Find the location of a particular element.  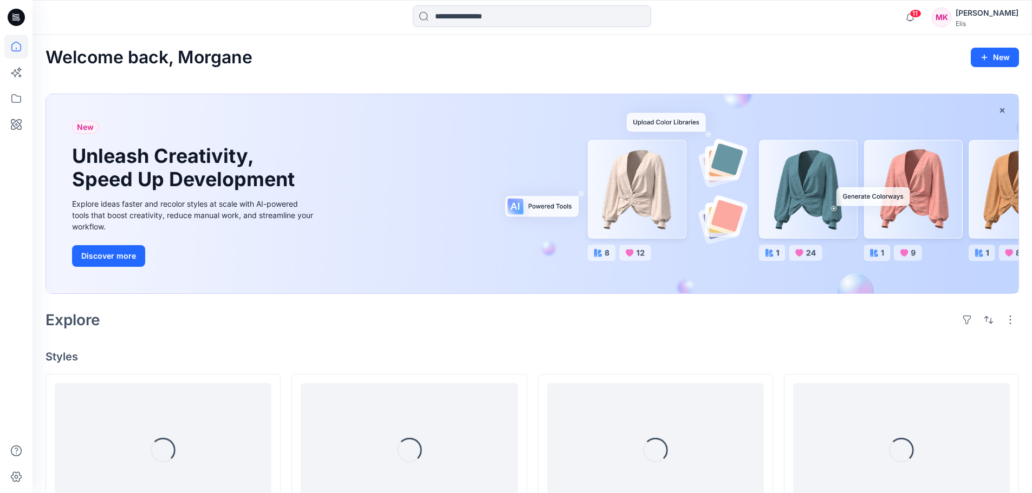

a: Discover more is located at coordinates (194, 256).